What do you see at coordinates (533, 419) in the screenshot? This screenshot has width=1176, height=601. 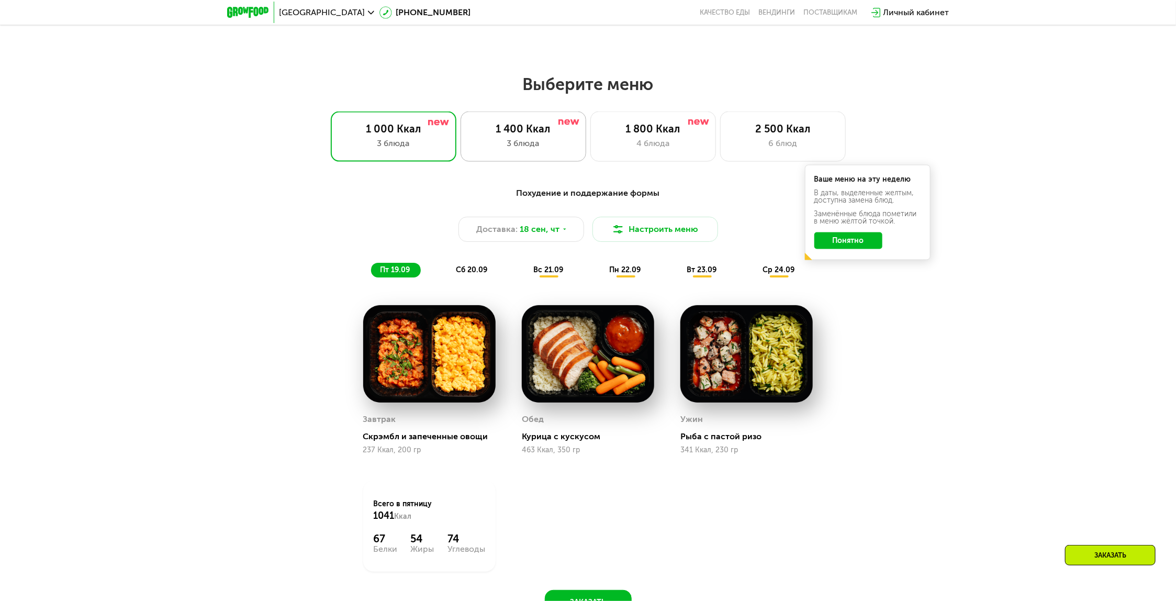 I see `div: Обед` at bounding box center [533, 419].